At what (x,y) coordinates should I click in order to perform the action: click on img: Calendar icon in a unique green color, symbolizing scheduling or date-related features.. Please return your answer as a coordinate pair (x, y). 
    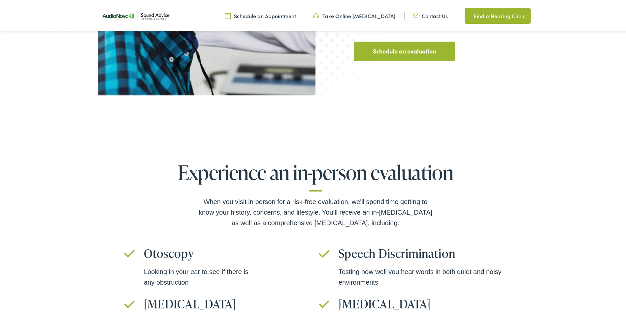
    Looking at the image, I should click on (228, 15).